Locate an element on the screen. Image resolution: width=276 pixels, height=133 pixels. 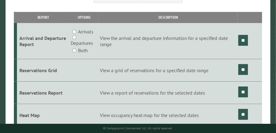
small: © Campground Commander LLC. All rights reserved. is located at coordinates (138, 128).